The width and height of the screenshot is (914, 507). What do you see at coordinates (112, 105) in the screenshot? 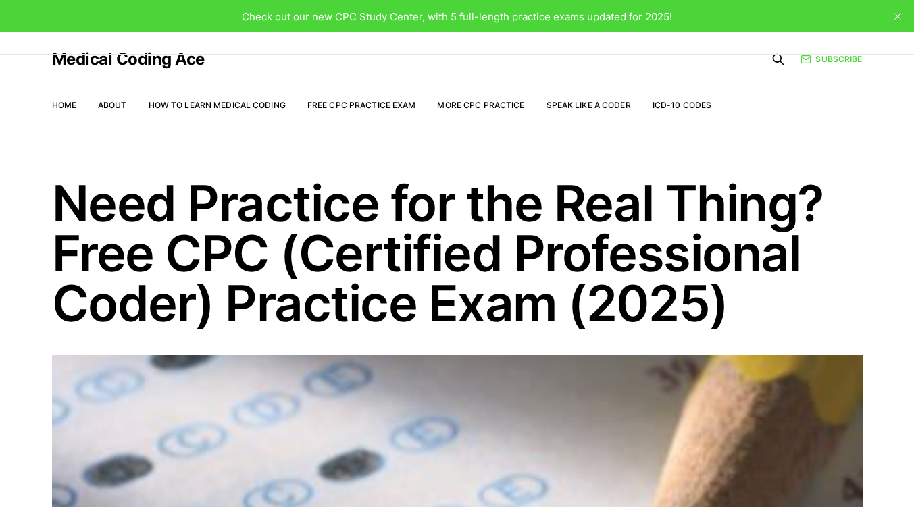
I see `a: About` at bounding box center [112, 105].